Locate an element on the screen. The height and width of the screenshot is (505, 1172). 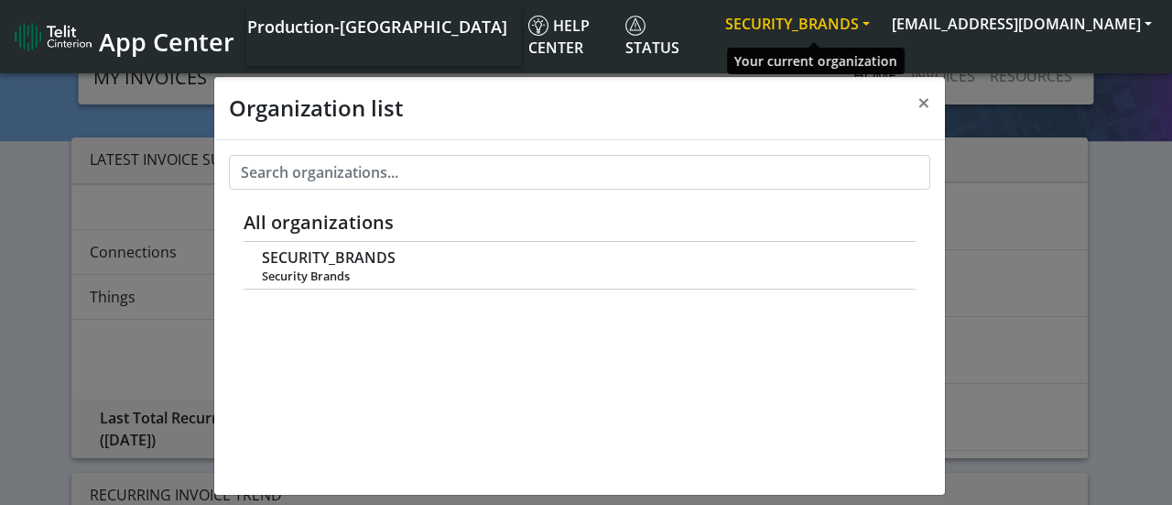
div: Your current organization is located at coordinates (816, 60).